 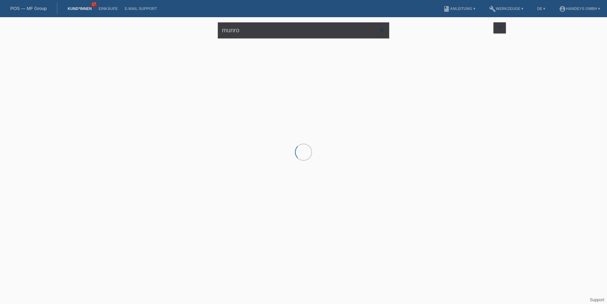 I want to click on a: account_circleHandeys GmbH ▾, so click(x=580, y=9).